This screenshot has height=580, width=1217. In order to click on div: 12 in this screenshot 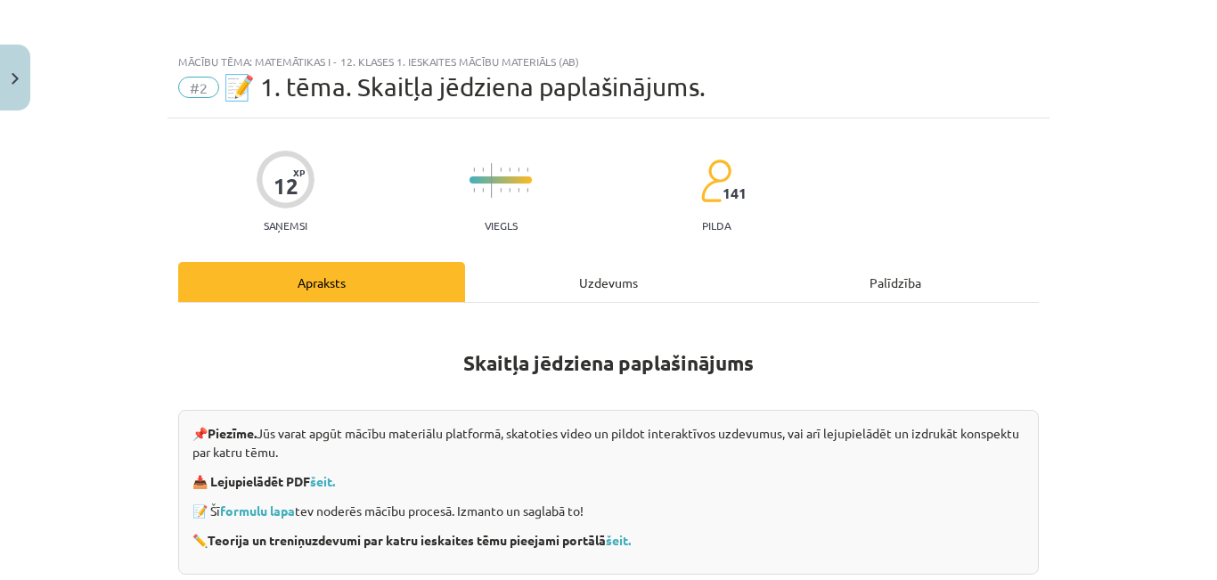, I will do `click(286, 186)`.